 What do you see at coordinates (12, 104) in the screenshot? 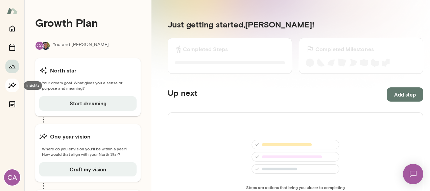
I see `button: Documents` at bounding box center [12, 104].